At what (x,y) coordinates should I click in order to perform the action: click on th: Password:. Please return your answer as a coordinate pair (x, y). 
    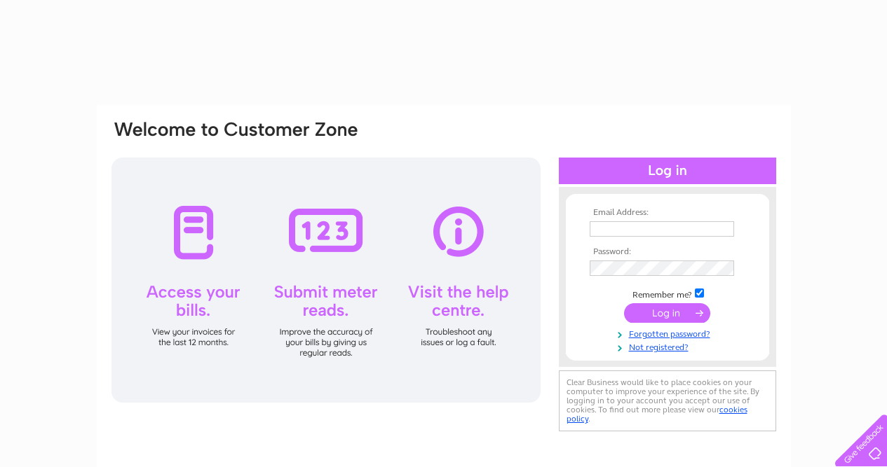
    Looking at the image, I should click on (667, 252).